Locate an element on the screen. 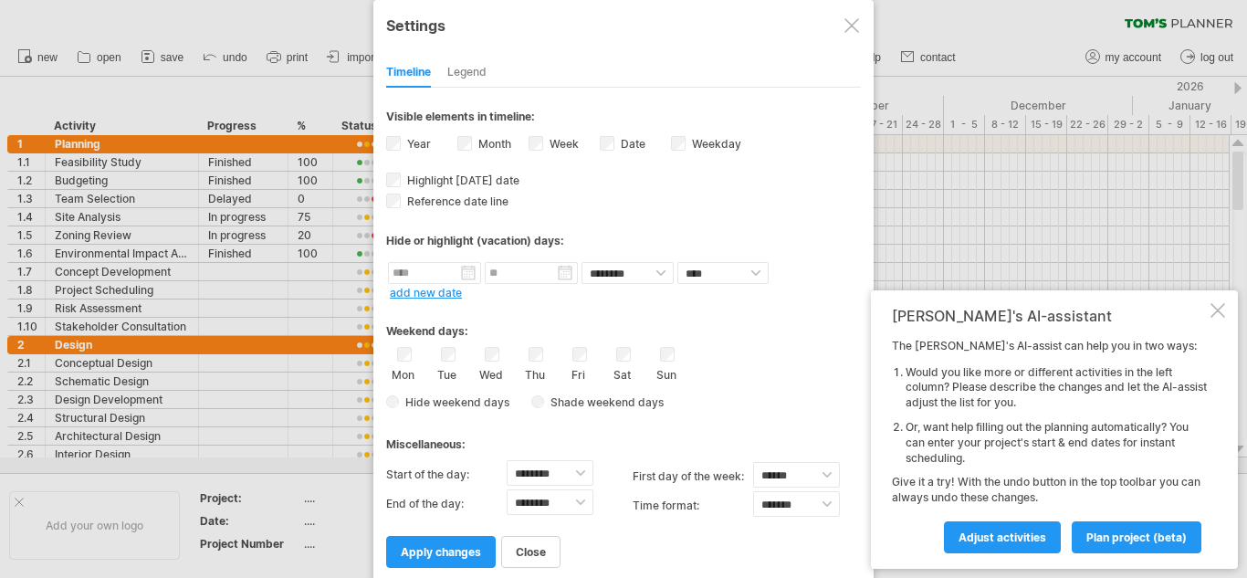  div: Timeline is located at coordinates (408, 73).